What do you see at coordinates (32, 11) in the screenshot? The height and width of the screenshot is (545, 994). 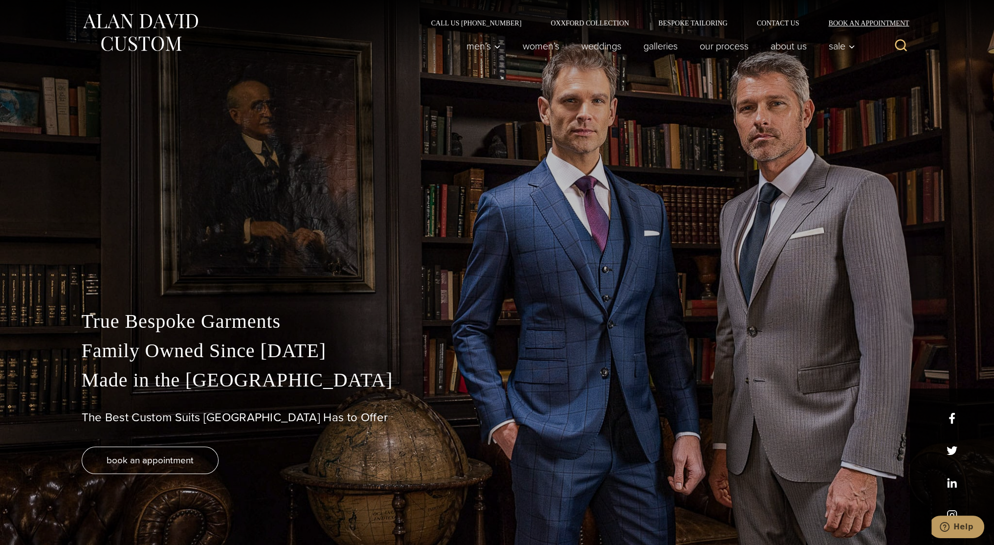 I see `span: Help` at bounding box center [32, 11].